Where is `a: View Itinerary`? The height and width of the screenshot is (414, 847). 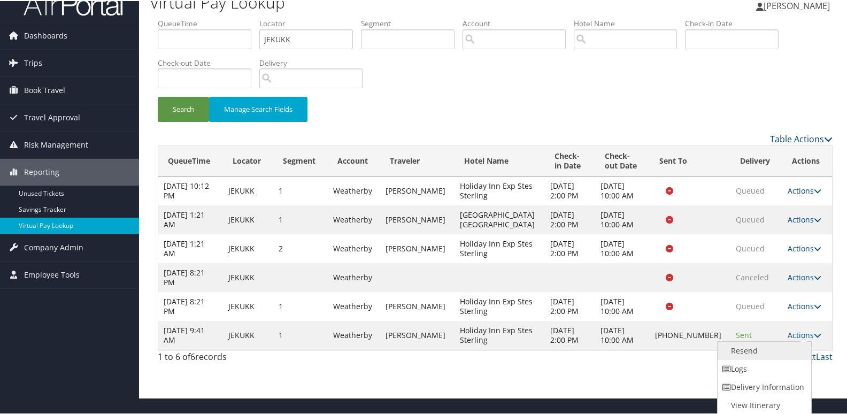
a: View Itinerary is located at coordinates (763, 404).